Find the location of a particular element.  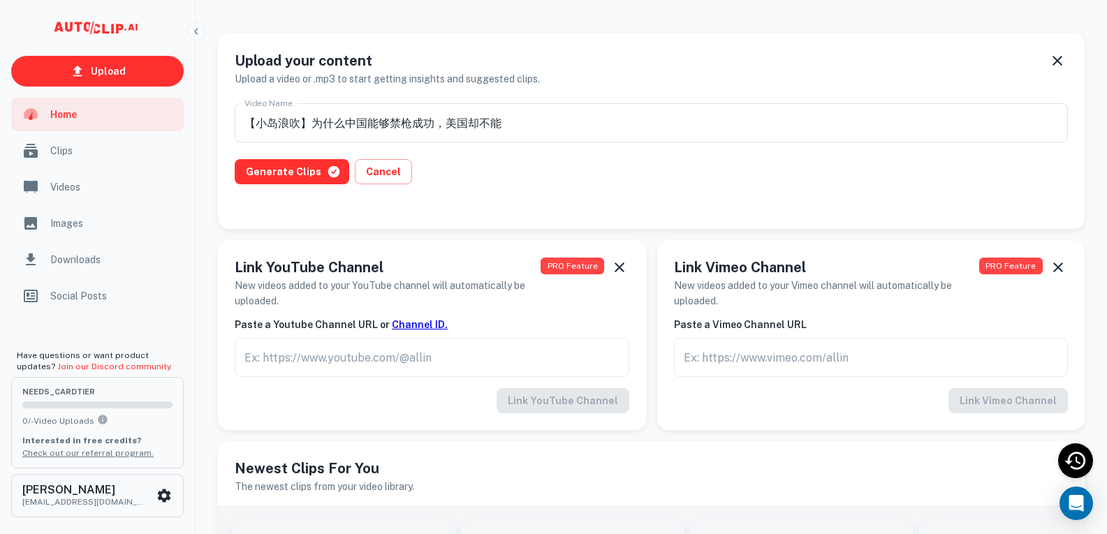

span: Have questions or want product updates? is located at coordinates (94, 361).